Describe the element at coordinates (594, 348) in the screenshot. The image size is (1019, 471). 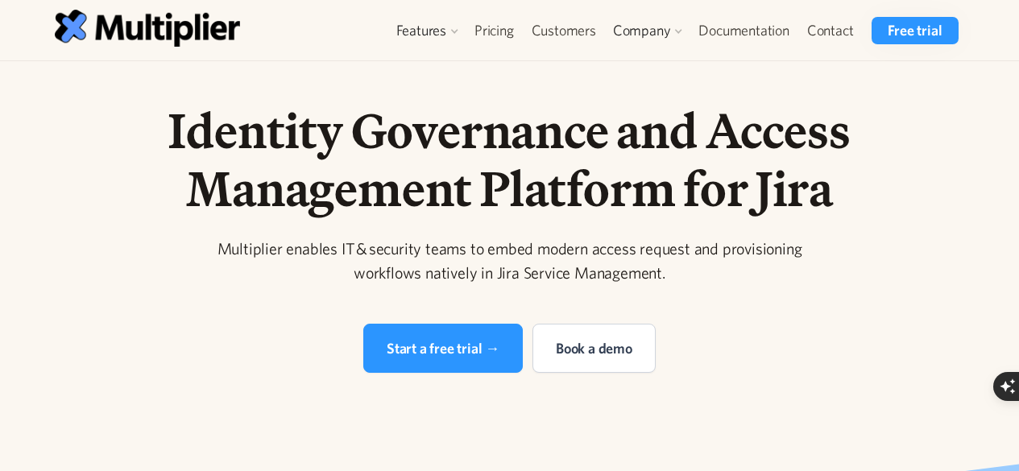
I see `div: Book a demo` at that location.